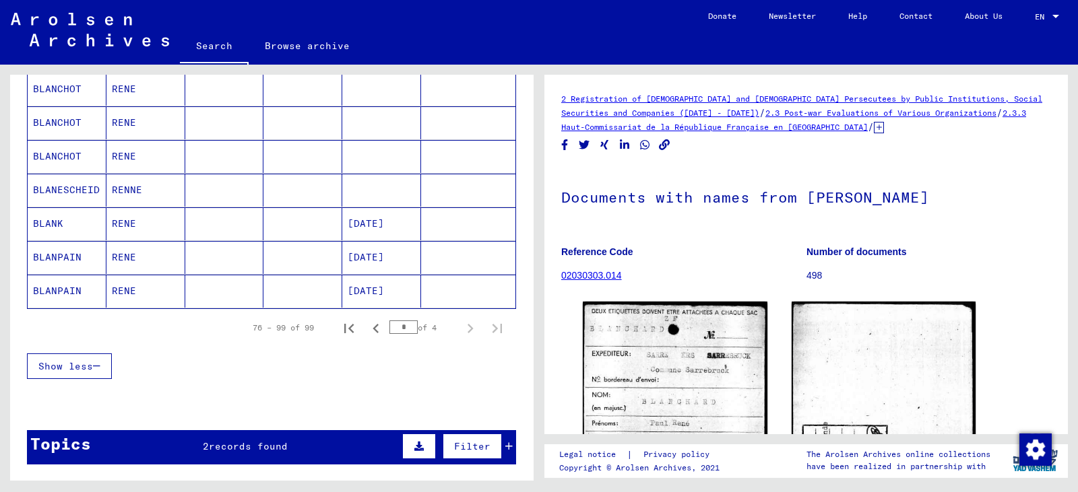  What do you see at coordinates (591, 275) in the screenshot?
I see `a: 02030303.014` at bounding box center [591, 275].